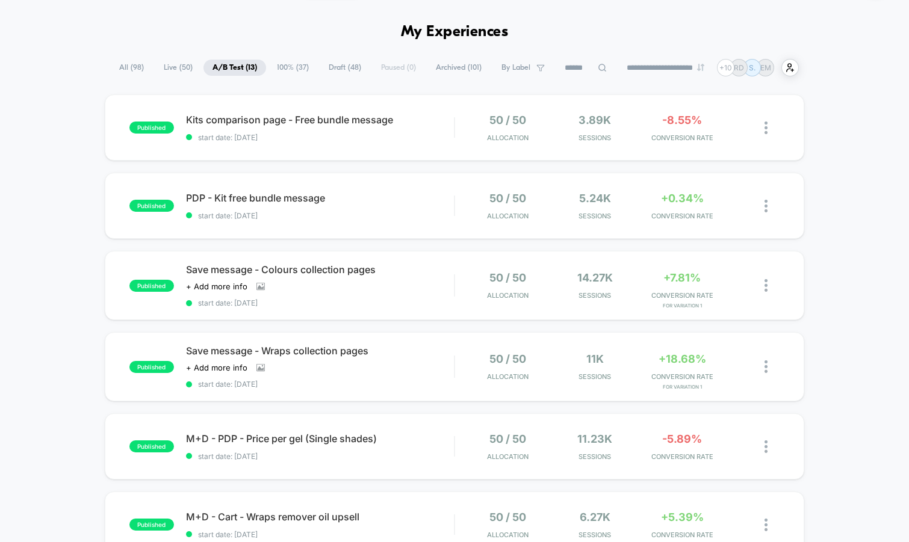 Image resolution: width=909 pixels, height=542 pixels. Describe the element at coordinates (595, 359) in the screenshot. I see `span: 11k` at that location.